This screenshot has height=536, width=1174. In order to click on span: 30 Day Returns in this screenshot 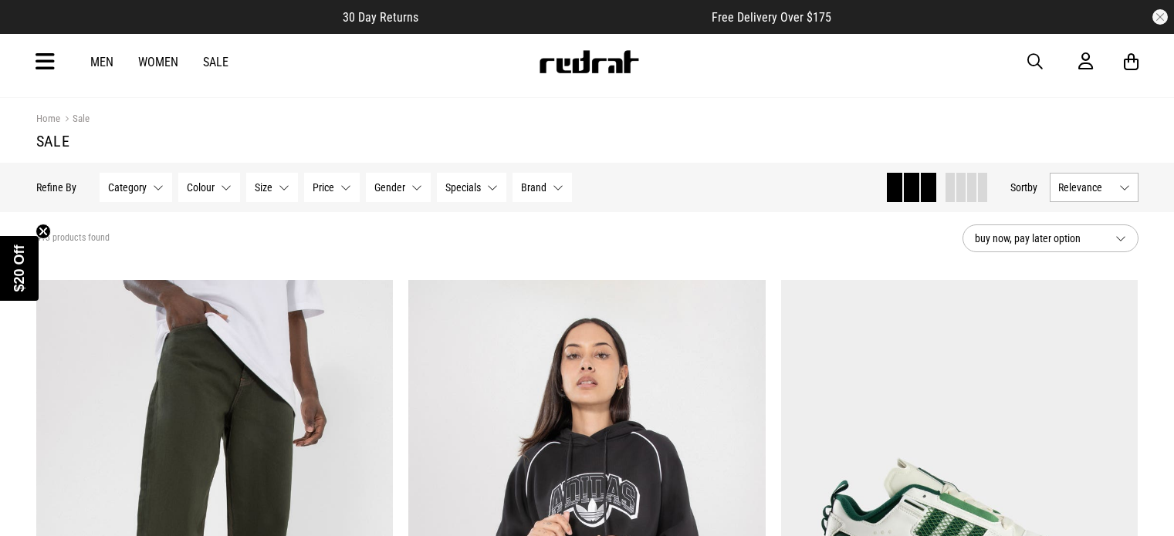, I will do `click(380, 17)`.